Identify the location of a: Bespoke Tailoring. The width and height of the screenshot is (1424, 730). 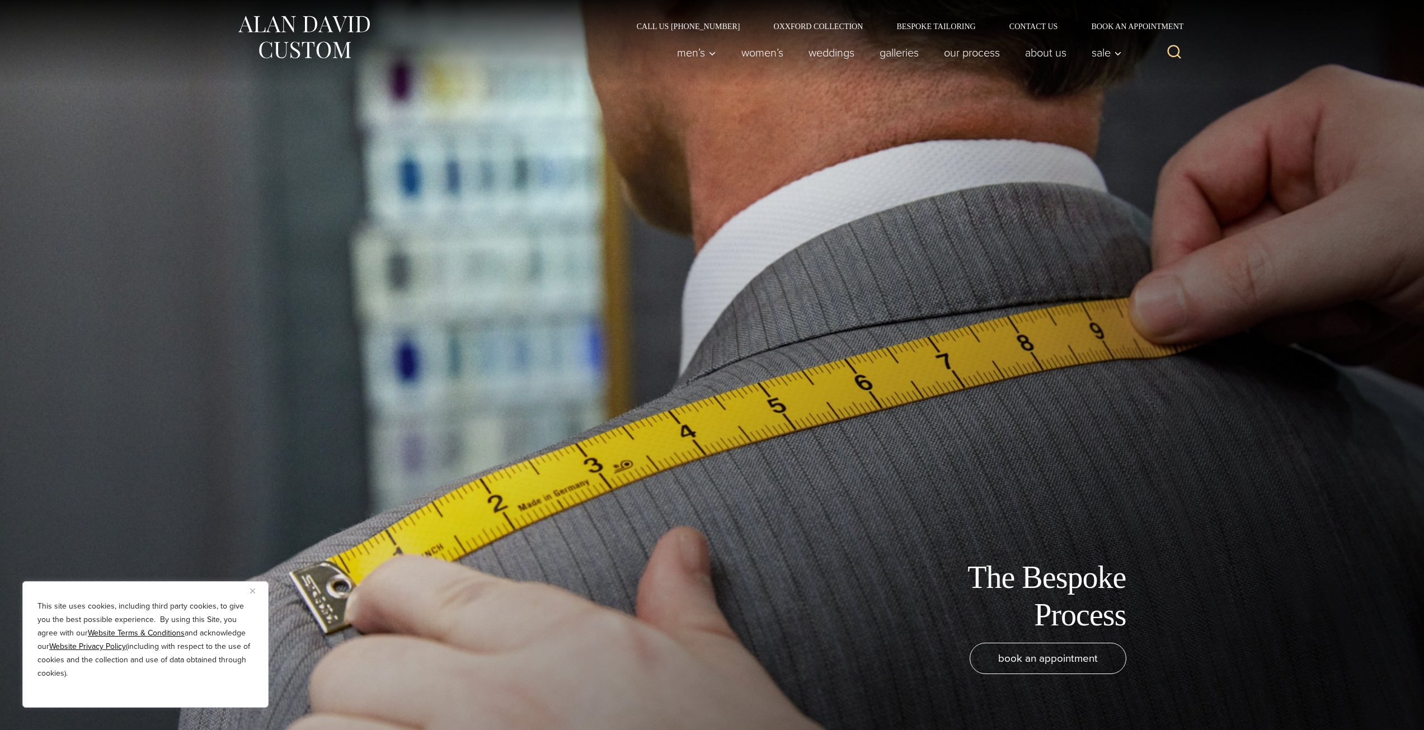
(936, 26).